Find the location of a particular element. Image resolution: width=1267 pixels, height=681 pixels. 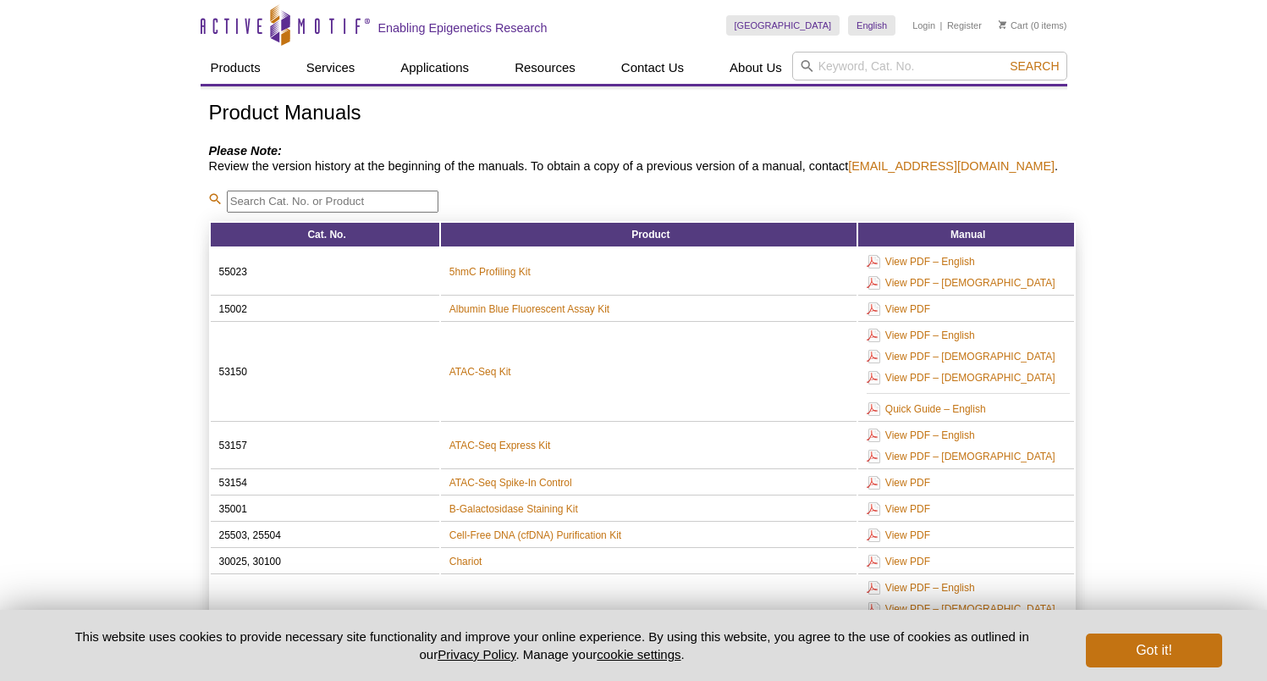

a: About Us is located at coordinates (756, 68).